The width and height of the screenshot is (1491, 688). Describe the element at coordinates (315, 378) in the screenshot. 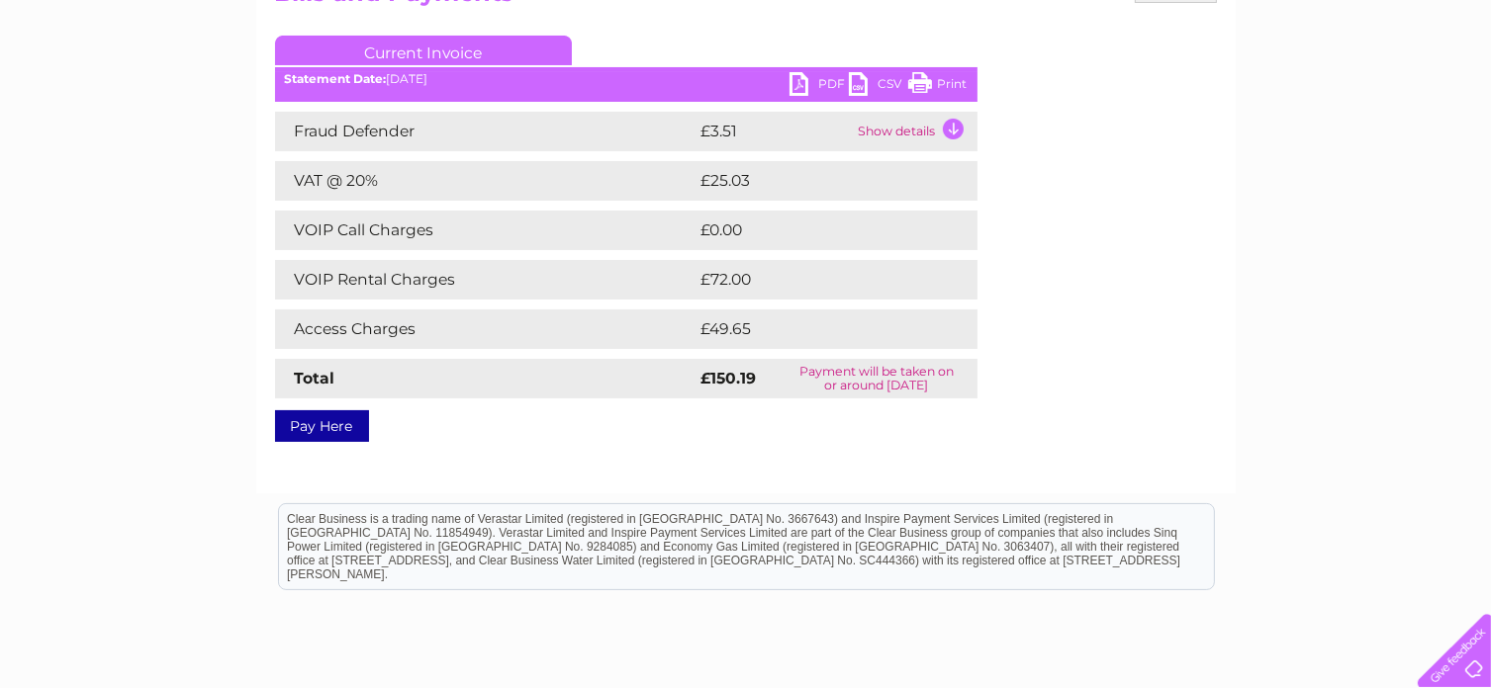

I see `strong: Total` at that location.